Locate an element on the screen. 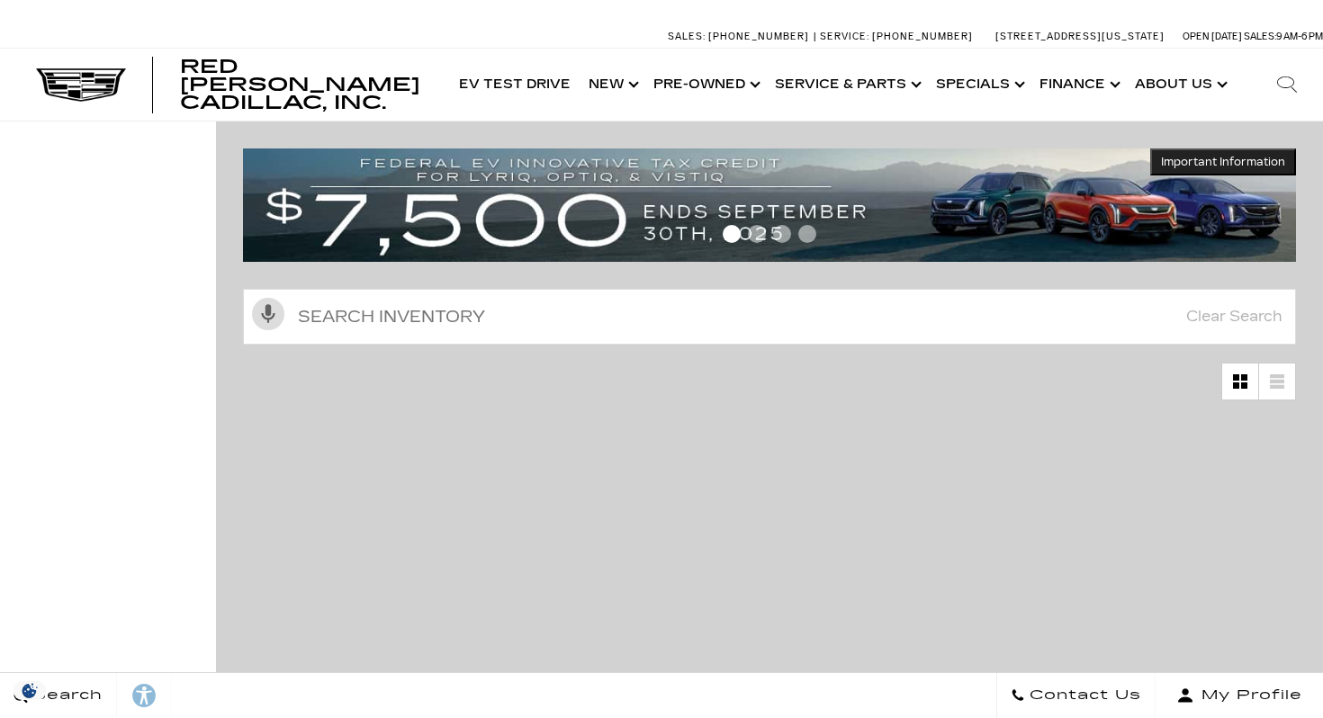  a: About Us is located at coordinates (1179, 85).